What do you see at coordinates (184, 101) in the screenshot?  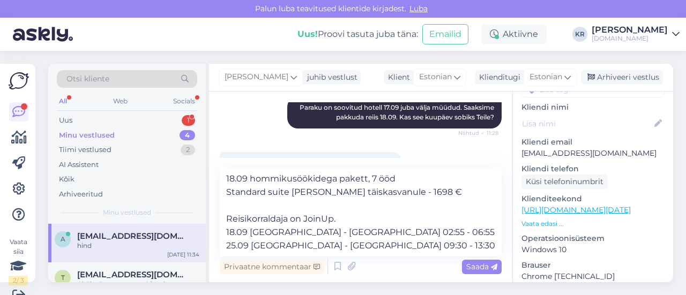 I see `div: Socials` at bounding box center [184, 101].